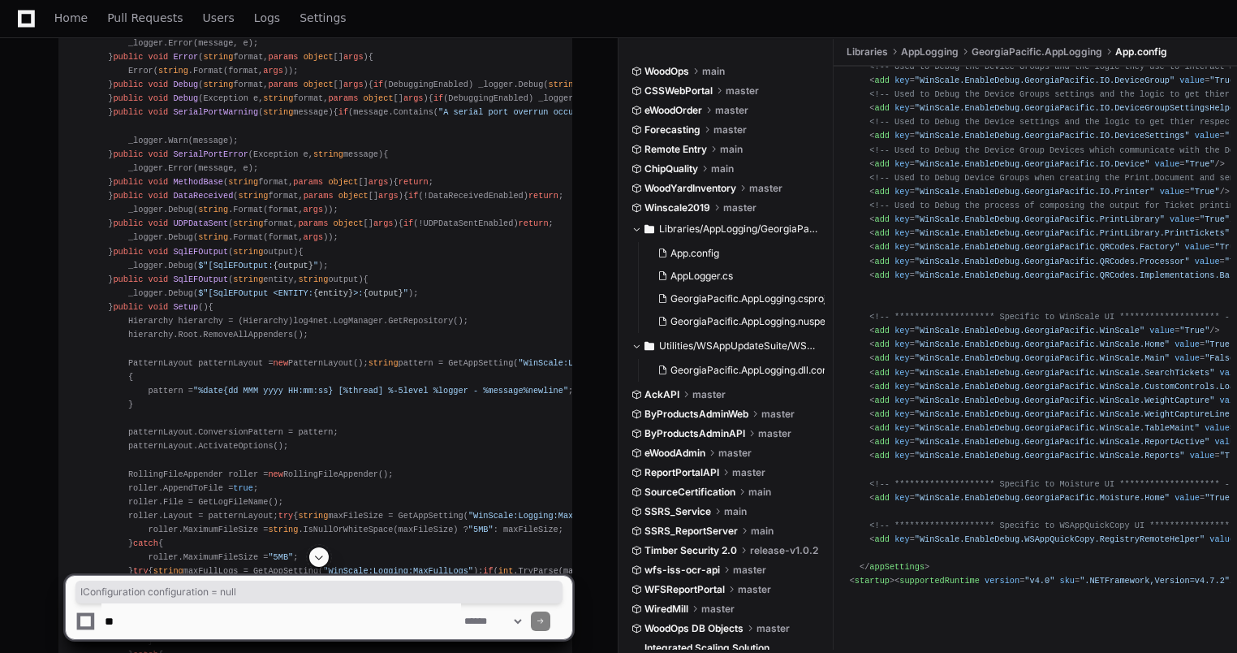  Describe the element at coordinates (674, 453) in the screenshot. I see `span: eWoodAdmin` at that location.